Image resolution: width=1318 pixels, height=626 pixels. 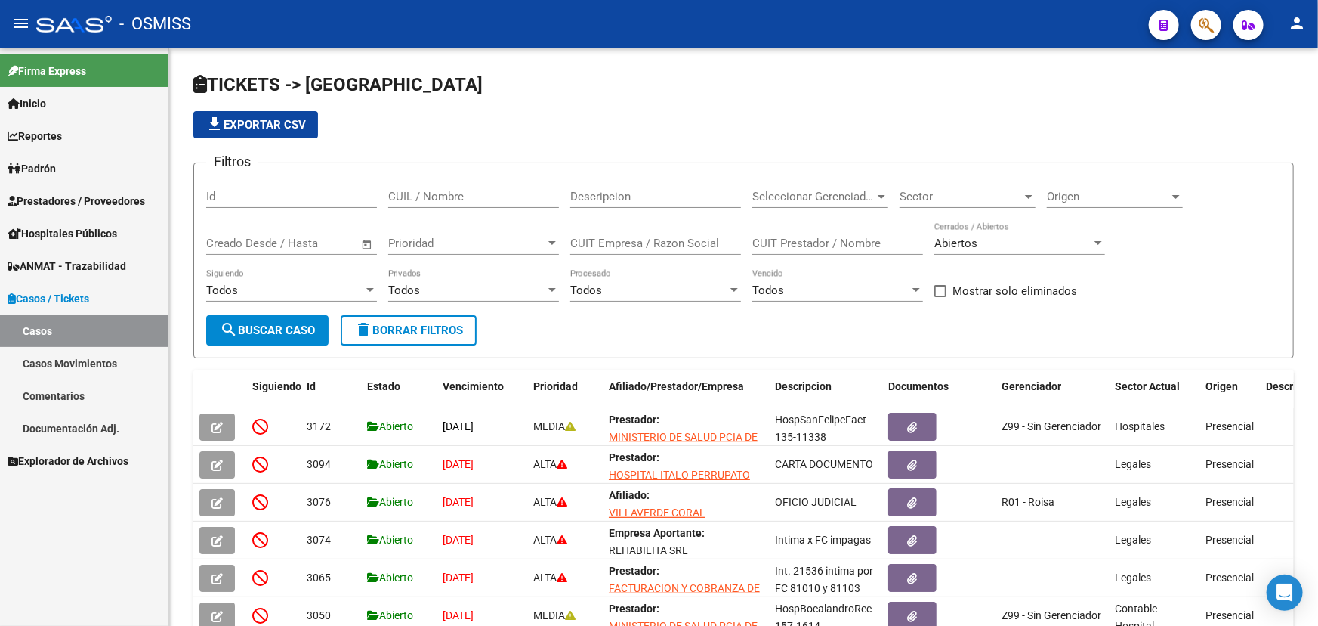 I want to click on datatable-header-cell: Id, so click(x=331, y=395).